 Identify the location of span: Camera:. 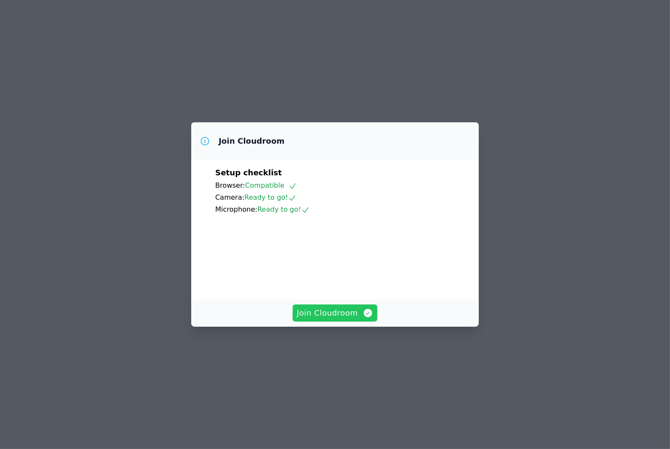
(230, 197).